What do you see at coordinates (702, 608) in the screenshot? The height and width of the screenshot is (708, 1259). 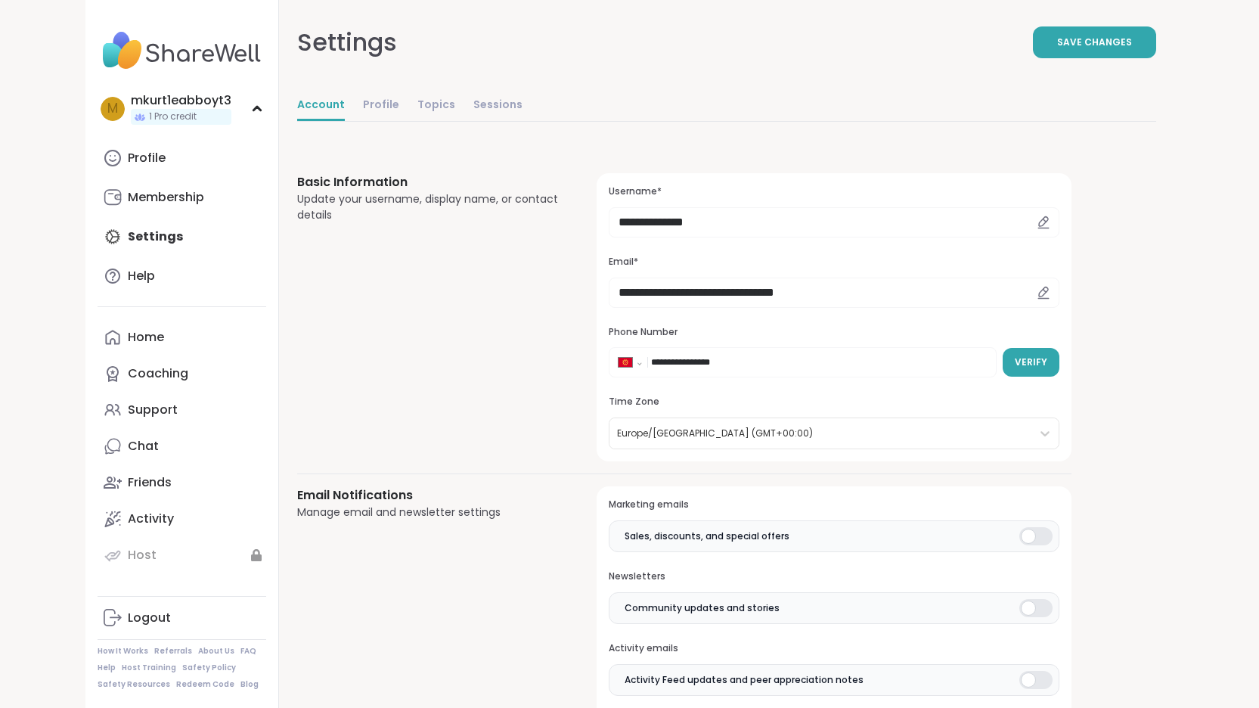 I see `span: Community updates and stories` at bounding box center [702, 608].